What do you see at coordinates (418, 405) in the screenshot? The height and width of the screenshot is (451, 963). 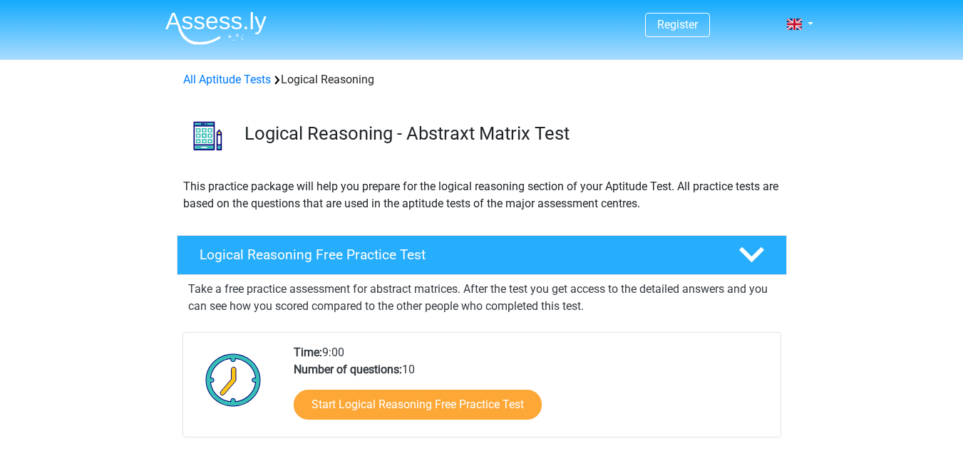 I see `a: Start Logical Reasoning Free Practice Test` at bounding box center [418, 405].